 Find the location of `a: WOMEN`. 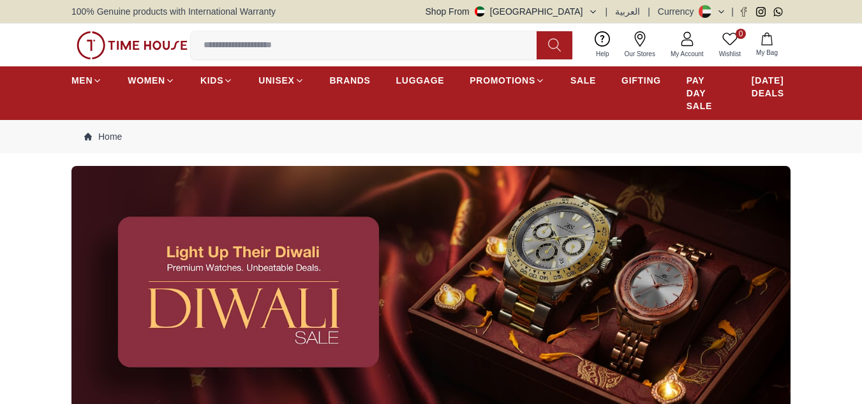

a: WOMEN is located at coordinates (151, 80).